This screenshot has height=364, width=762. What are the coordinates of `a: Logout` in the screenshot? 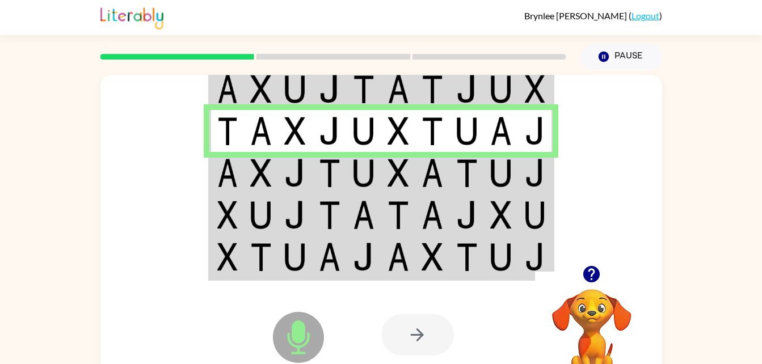 It's located at (645, 15).